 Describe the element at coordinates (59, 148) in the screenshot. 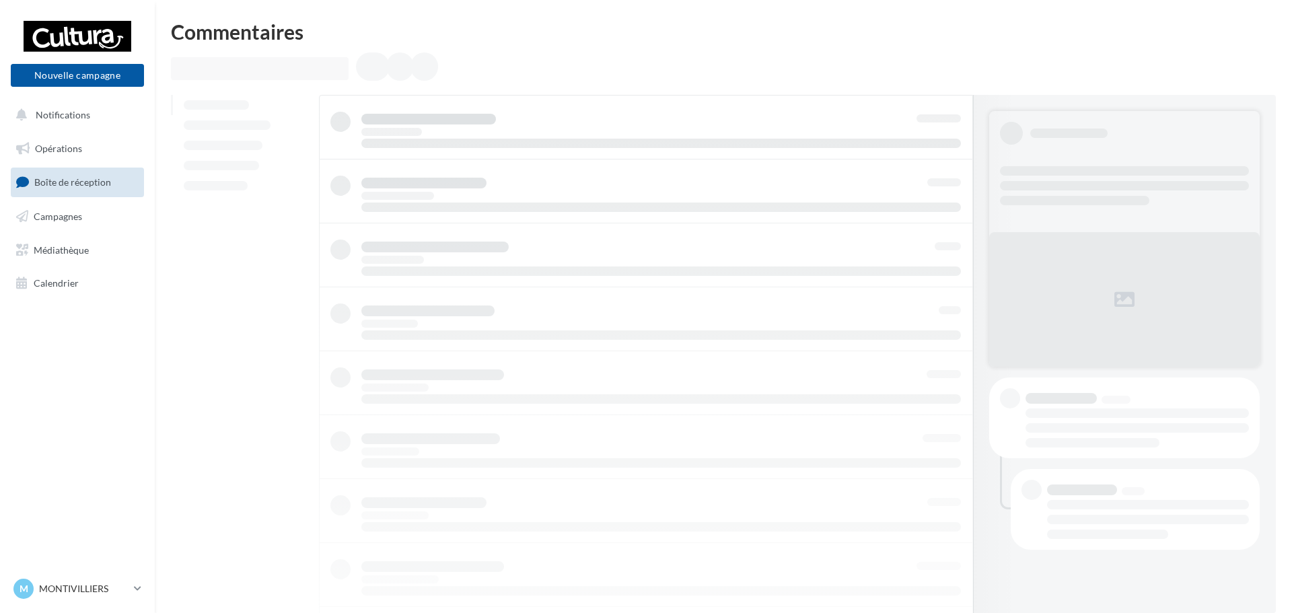

I see `span: Opérations` at that location.